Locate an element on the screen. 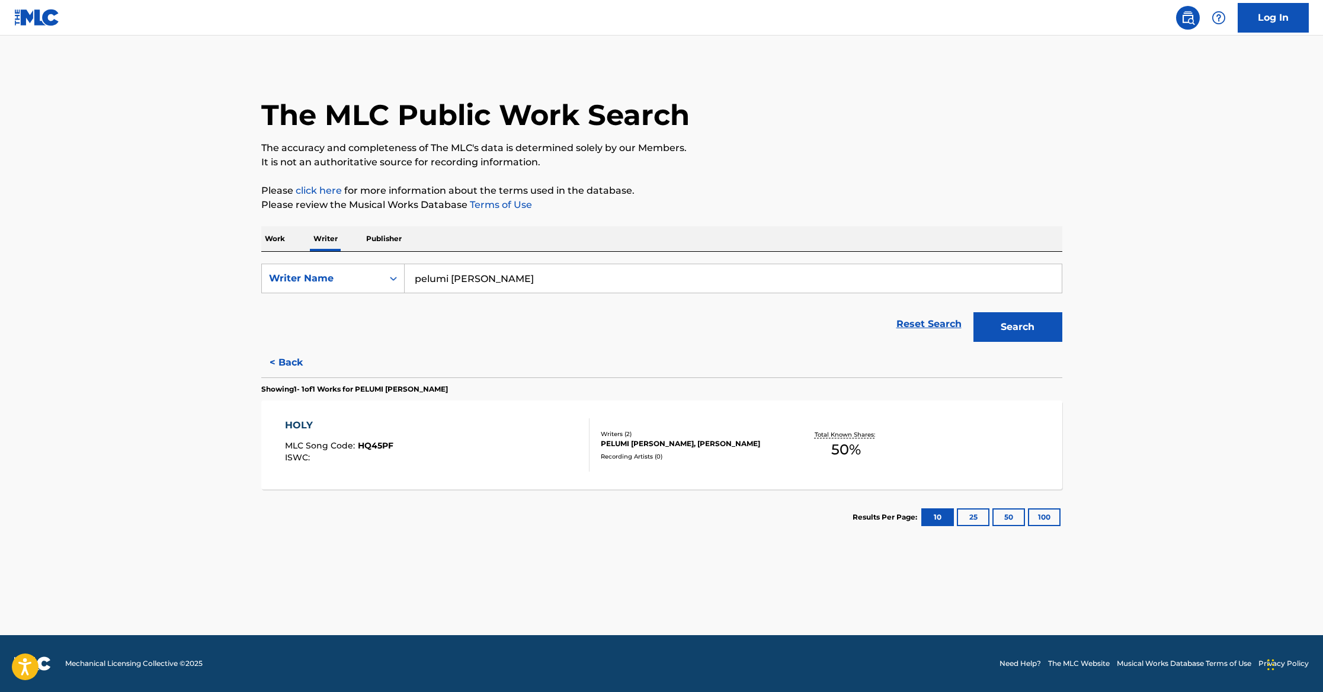 Image resolution: width=1323 pixels, height=692 pixels. div: Writers ( 2 ) is located at coordinates (690, 434).